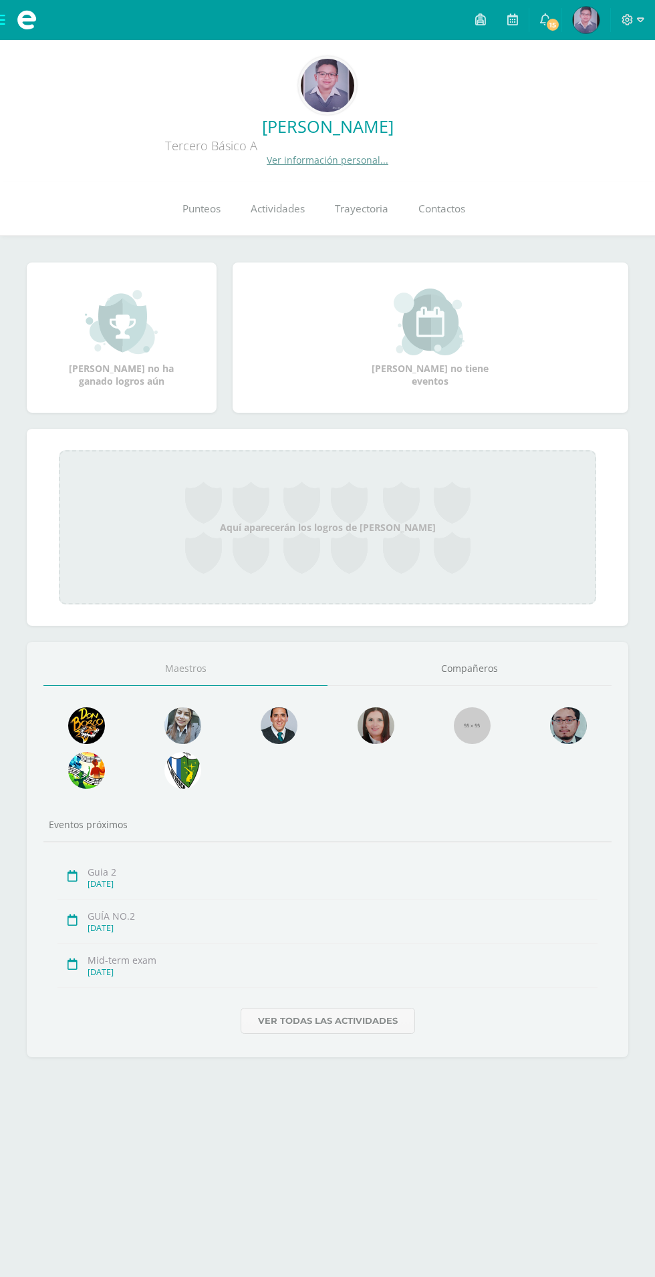  Describe the element at coordinates (182, 770) in the screenshot. I see `img: 6e7c8ff660ca3d407ab6d57b0593547c.png` at that location.